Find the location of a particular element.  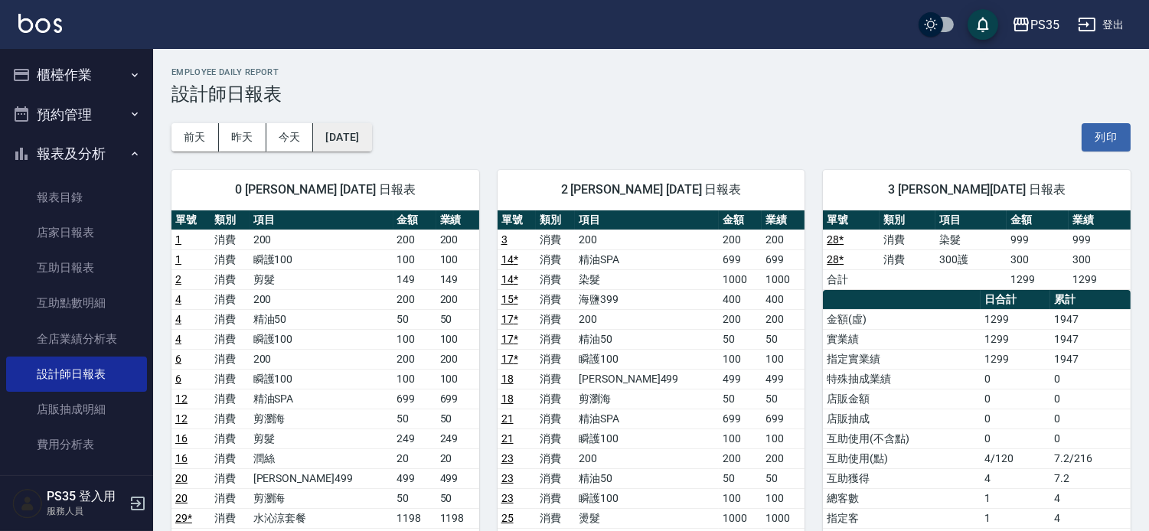

th: 金額 is located at coordinates (1037, 220).